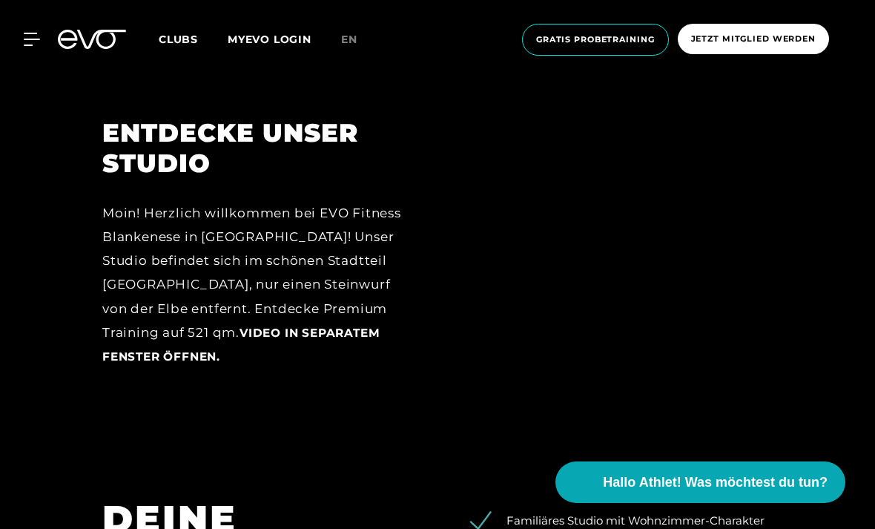 The width and height of the screenshot is (875, 529). Describe the element at coordinates (754, 39) in the screenshot. I see `span: Jetzt Mitglied werden` at that location.